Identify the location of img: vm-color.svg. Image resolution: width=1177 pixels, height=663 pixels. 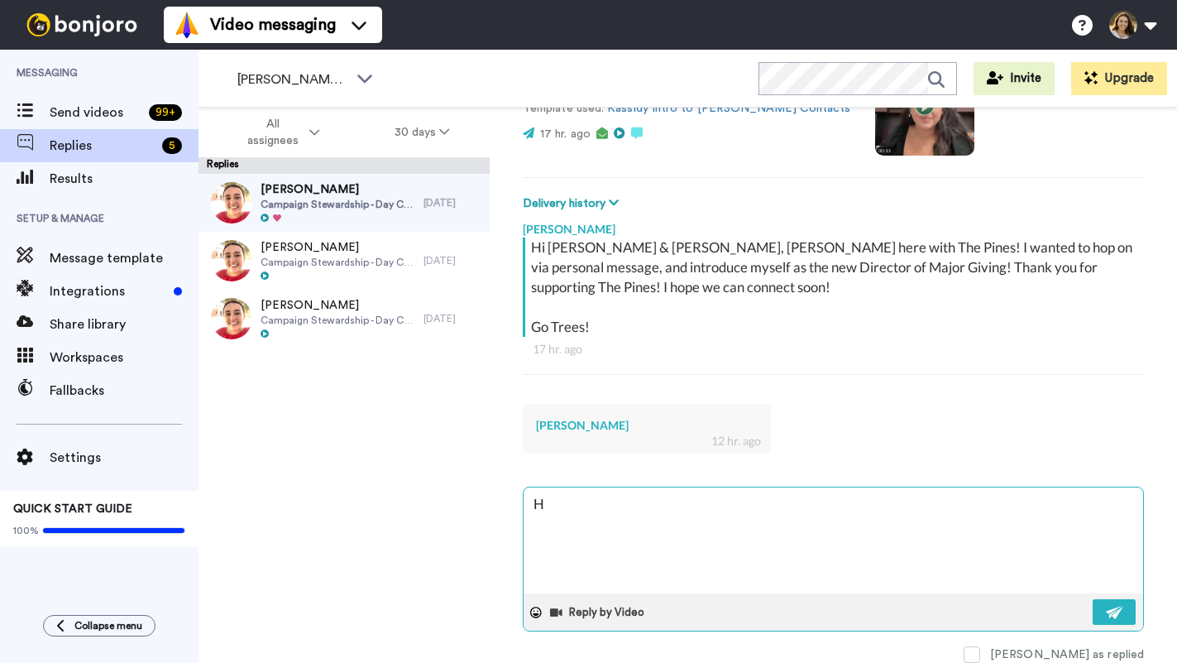
(187, 25).